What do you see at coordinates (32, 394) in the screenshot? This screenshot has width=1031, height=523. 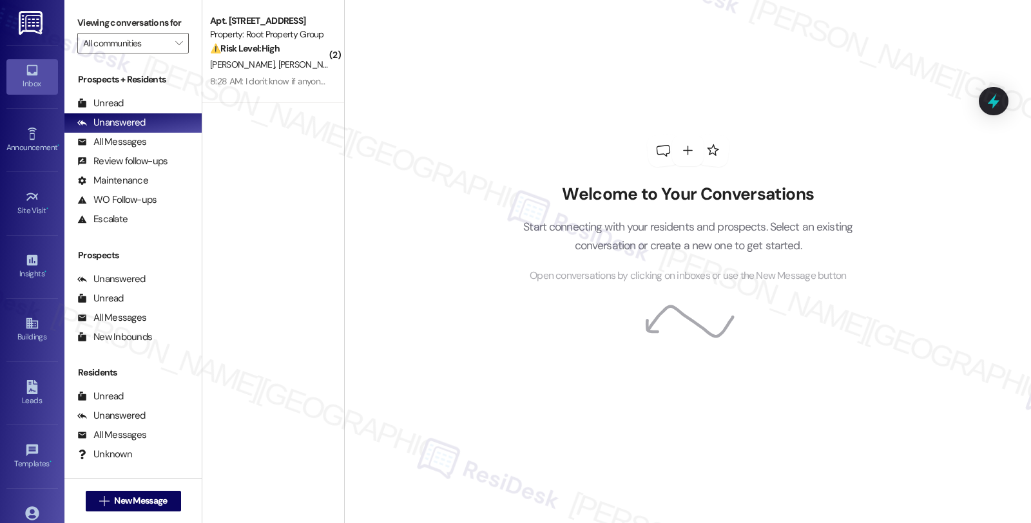 I see `a: Leads` at bounding box center [32, 394].